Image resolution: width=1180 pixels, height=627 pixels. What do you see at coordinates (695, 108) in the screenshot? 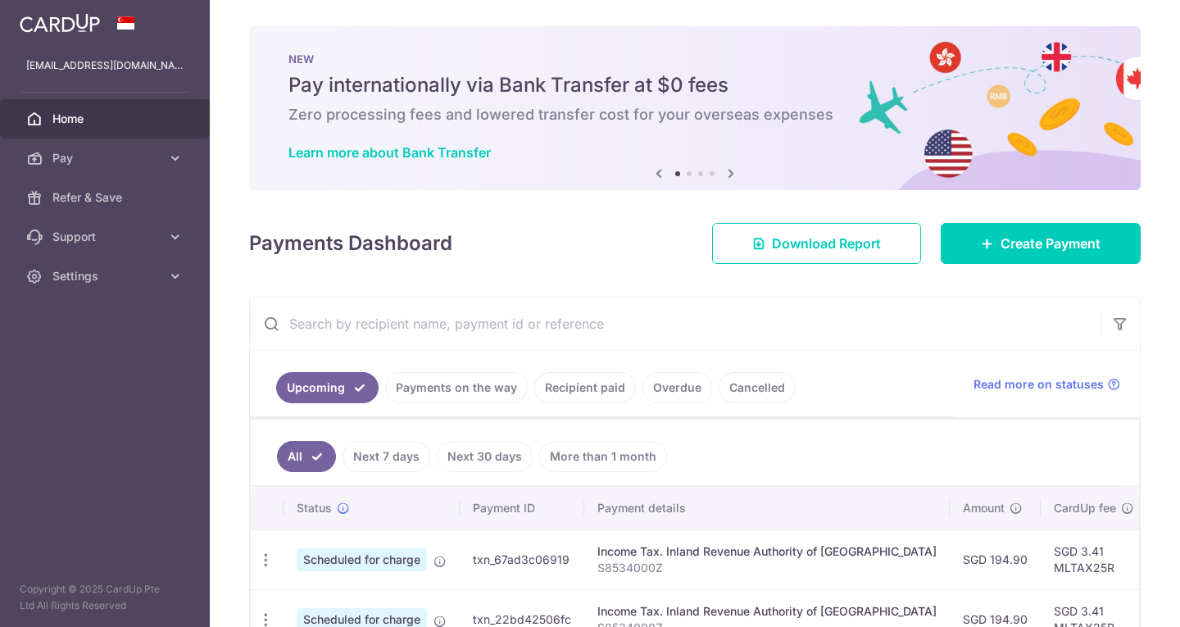
I see `img: Bank transfer banner` at bounding box center [695, 108].